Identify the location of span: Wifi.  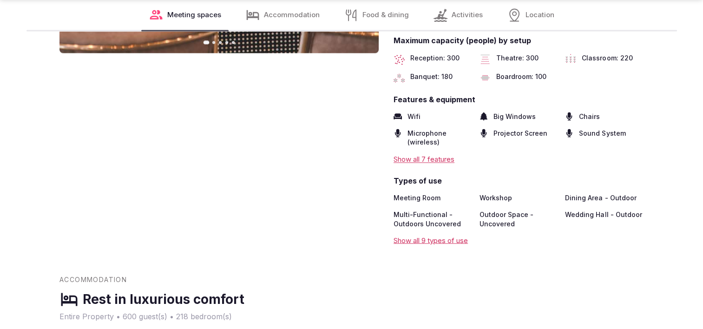
(414, 117).